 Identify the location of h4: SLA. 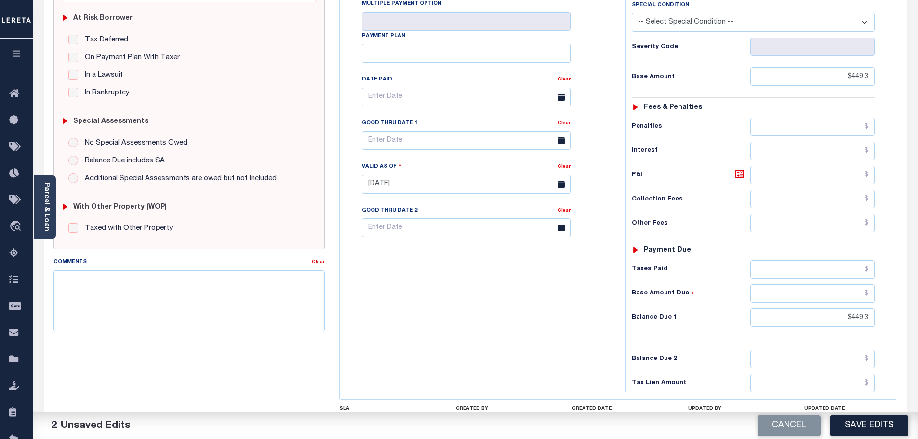
(386, 409).